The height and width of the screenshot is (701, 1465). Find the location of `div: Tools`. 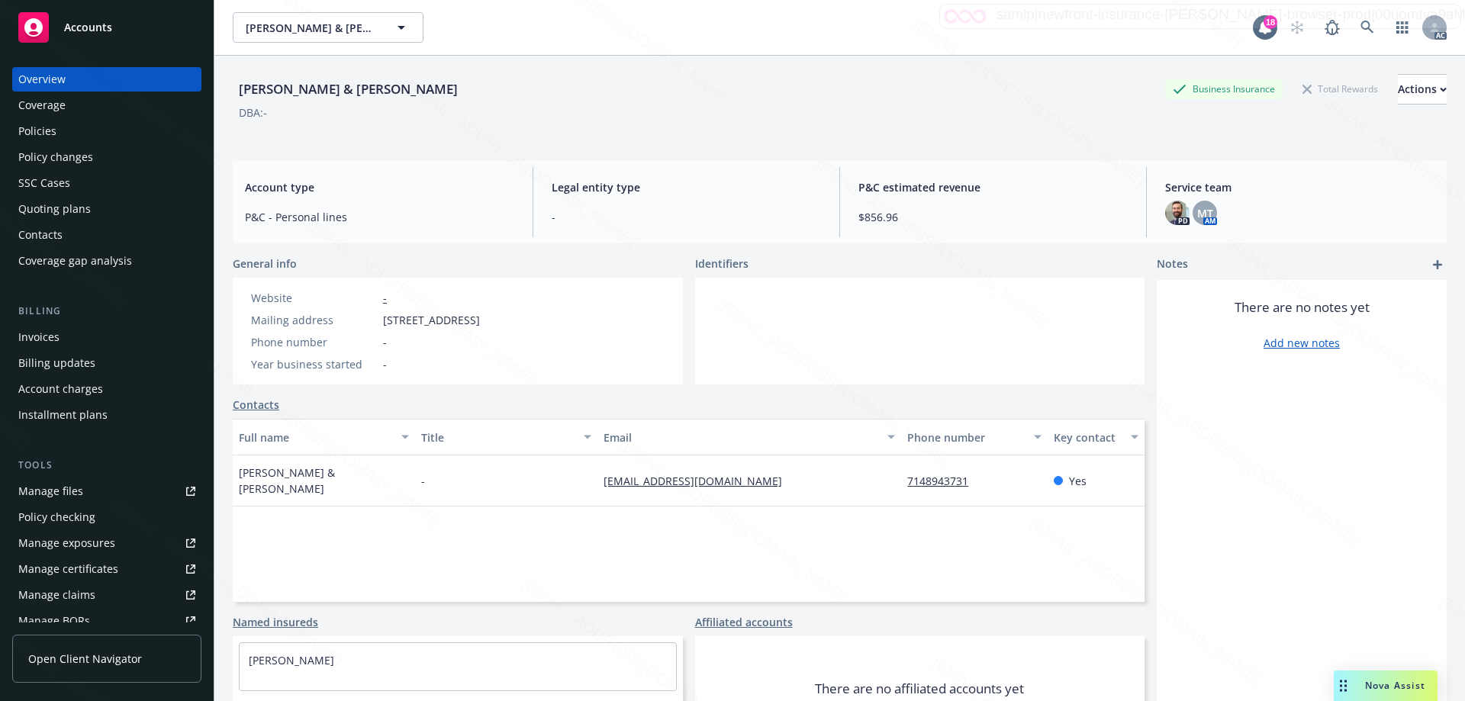

div: Tools is located at coordinates (107, 466).